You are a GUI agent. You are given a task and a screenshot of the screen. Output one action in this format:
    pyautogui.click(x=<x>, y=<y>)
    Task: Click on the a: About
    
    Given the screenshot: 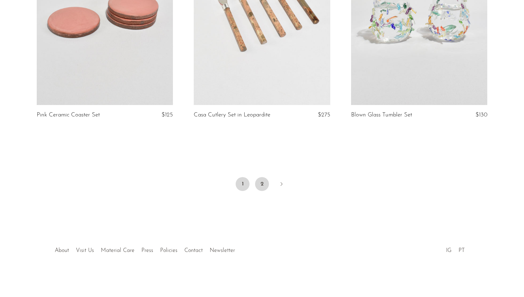 What is the action you would take?
    pyautogui.click(x=62, y=250)
    